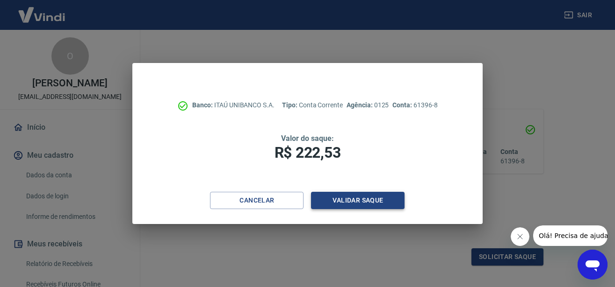  Describe the element at coordinates (360, 105) in the screenshot. I see `span: Agência:` at that location.